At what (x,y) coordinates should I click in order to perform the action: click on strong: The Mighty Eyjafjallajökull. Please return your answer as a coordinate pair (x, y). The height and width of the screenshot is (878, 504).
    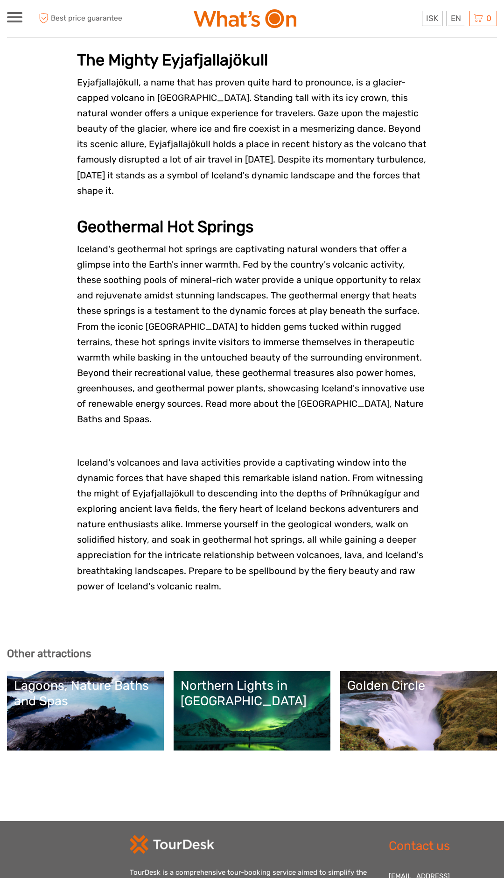
    Looking at the image, I should click on (172, 60).